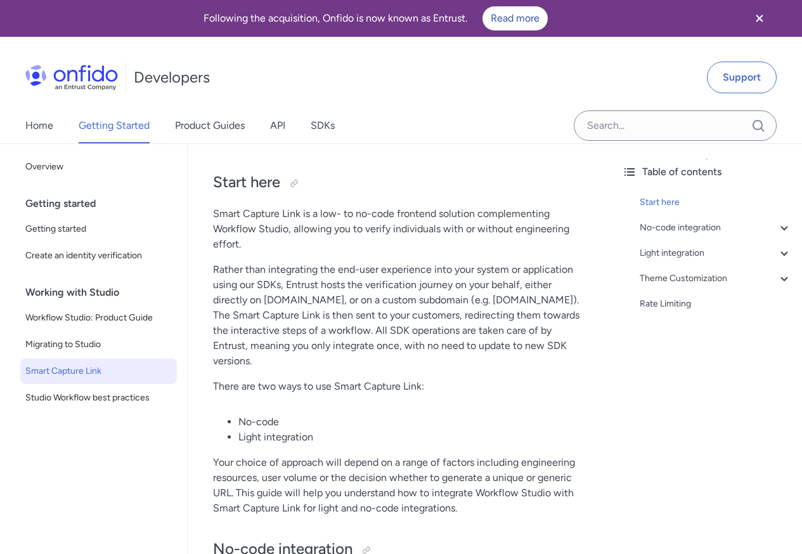 The image size is (802, 554). I want to click on a: No-code integration, so click(716, 228).